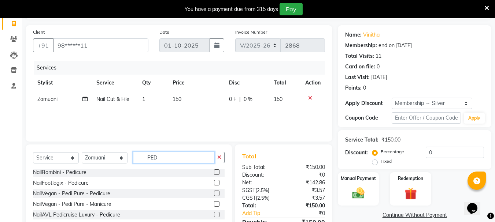  What do you see at coordinates (368, 103) in the screenshot?
I see `div: Apply Discount` at bounding box center [368, 103].